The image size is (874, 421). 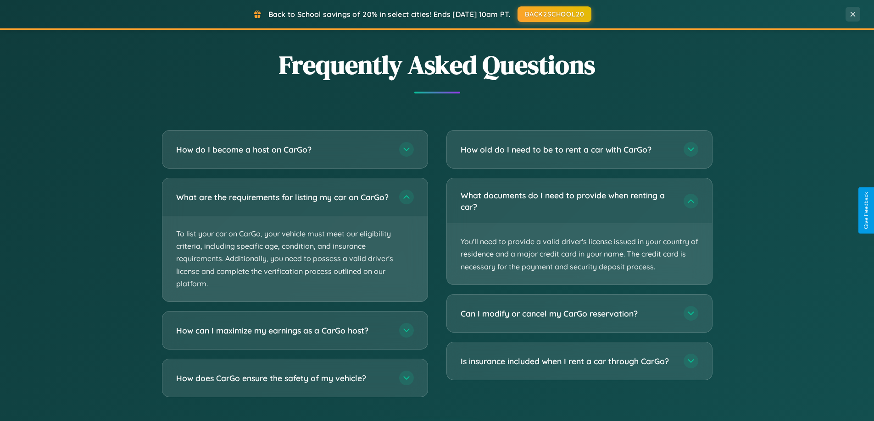 What do you see at coordinates (567, 149) in the screenshot?
I see `h3: How old do I need to be to rent a car with CarGo?` at bounding box center [567, 149].